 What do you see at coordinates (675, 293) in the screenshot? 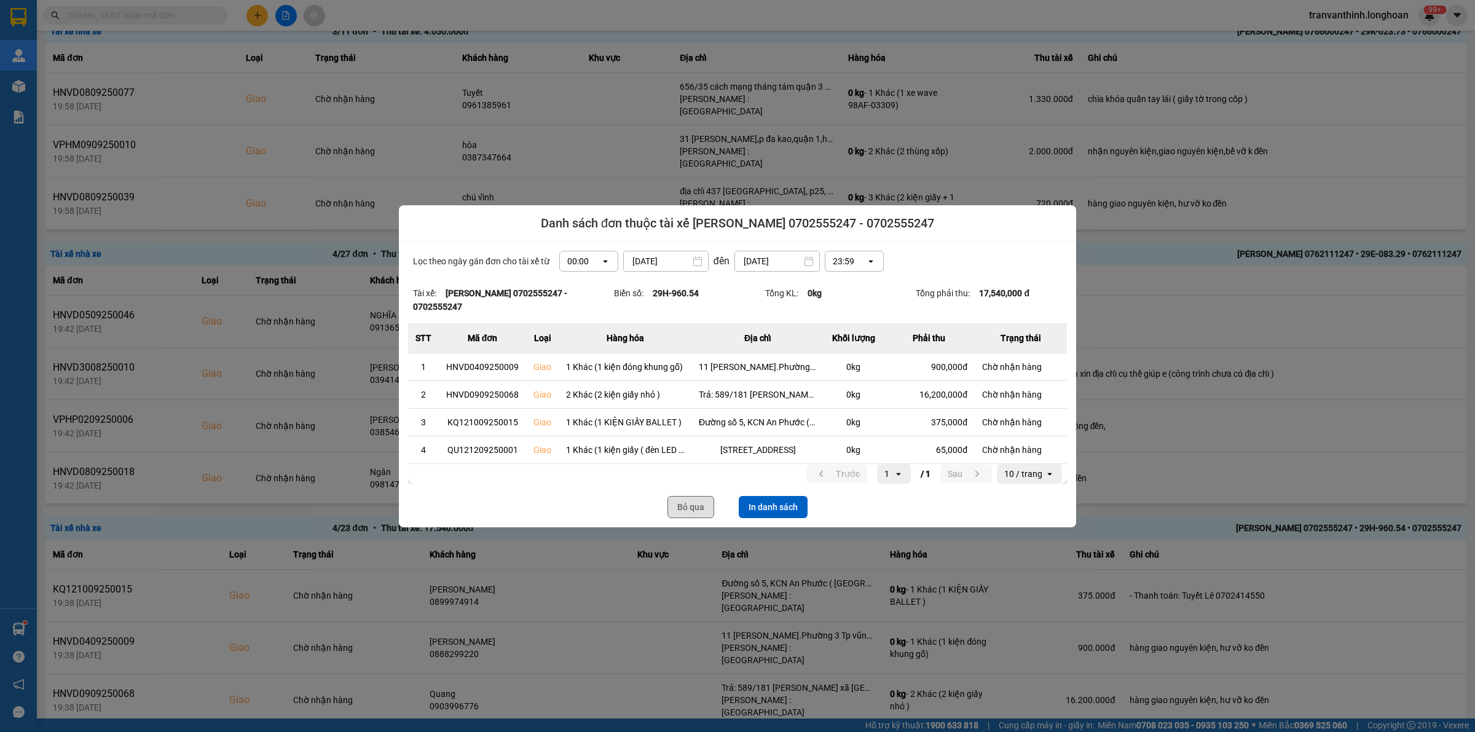
I see `strong: 29H-960.54` at bounding box center [675, 293].